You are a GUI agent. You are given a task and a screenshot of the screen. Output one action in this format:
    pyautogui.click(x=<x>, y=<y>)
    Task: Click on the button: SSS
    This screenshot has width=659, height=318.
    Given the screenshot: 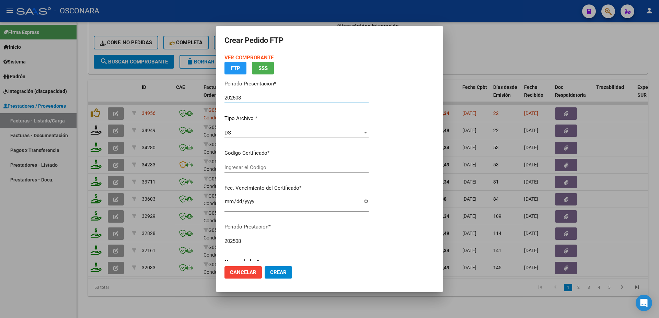 What is the action you would take?
    pyautogui.click(x=263, y=68)
    